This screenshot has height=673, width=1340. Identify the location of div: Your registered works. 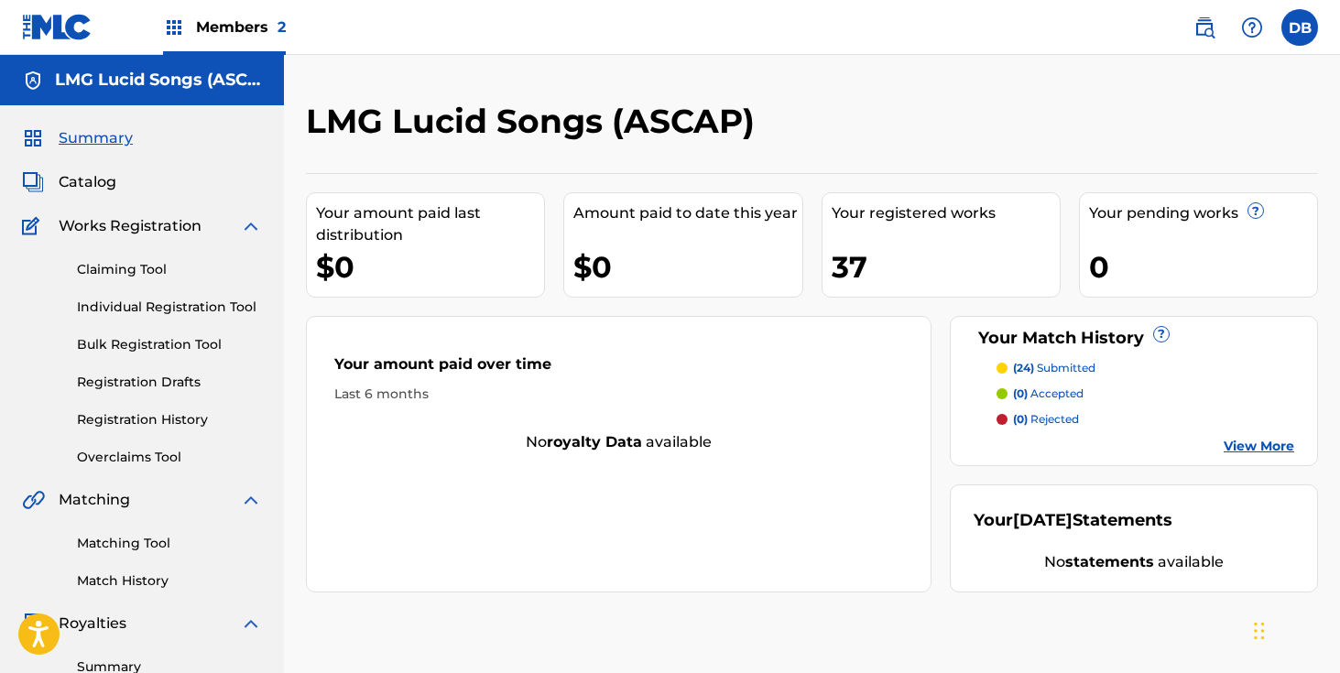
(946, 213).